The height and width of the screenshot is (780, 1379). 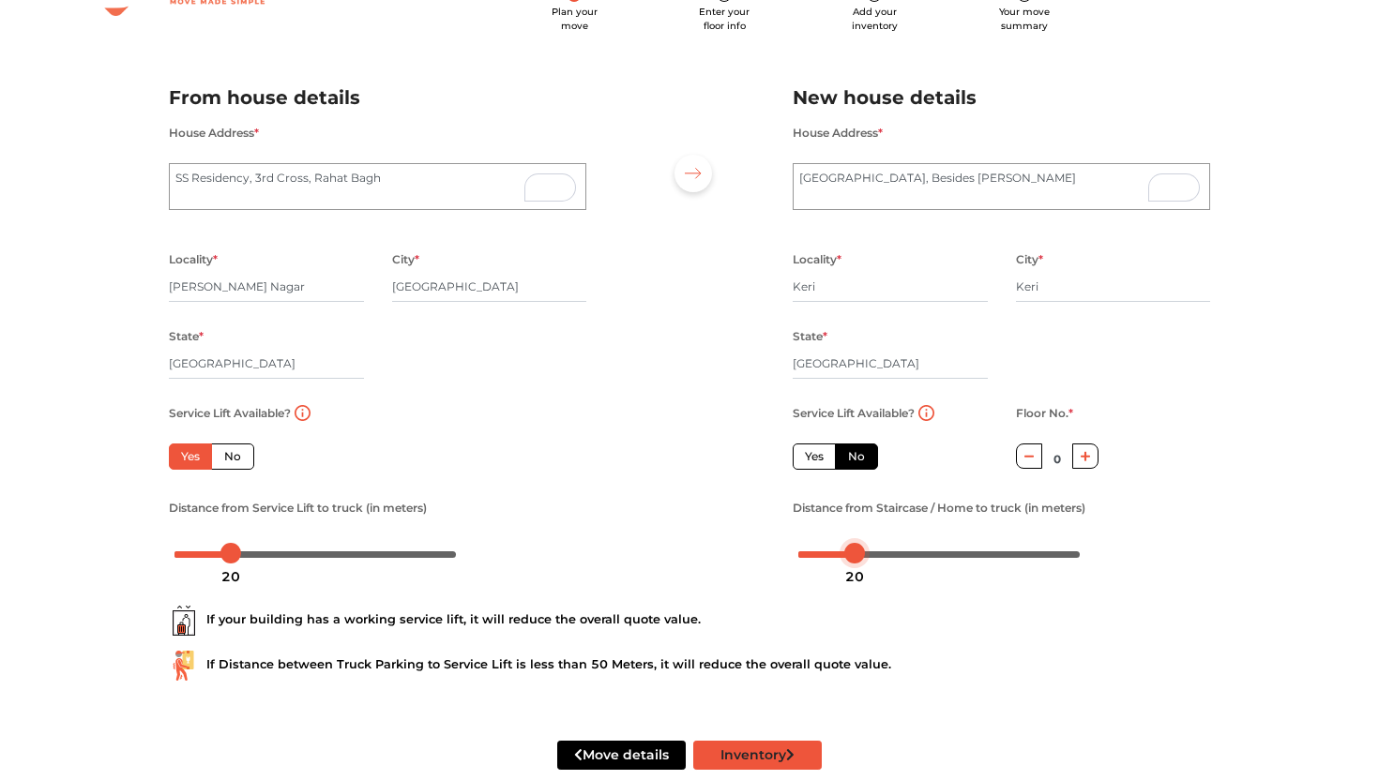 What do you see at coordinates (874, 19) in the screenshot?
I see `span: Add your inventory` at bounding box center [874, 19].